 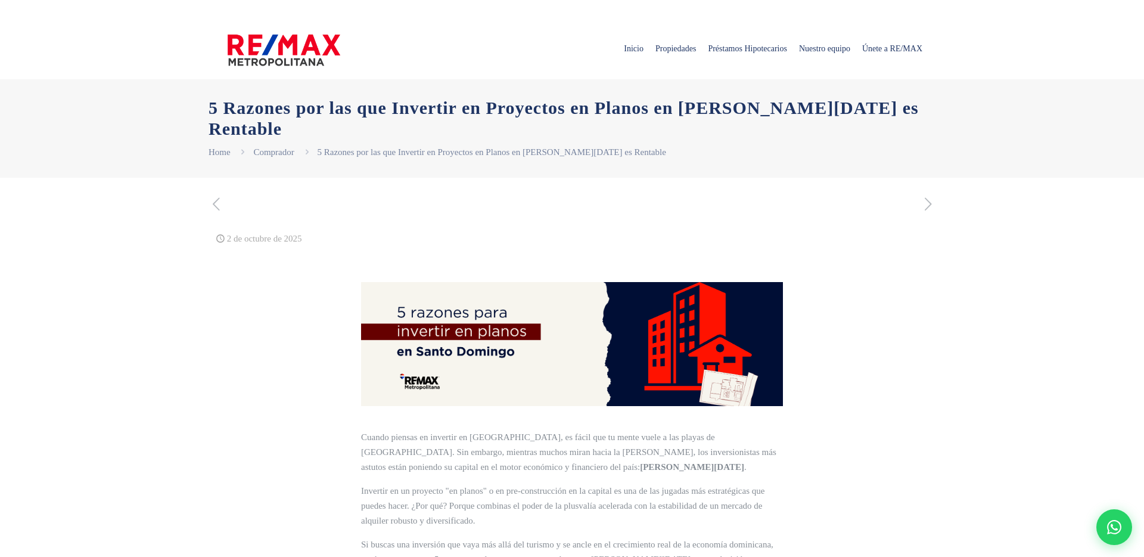 What do you see at coordinates (676, 49) in the screenshot?
I see `a: Propiedades` at bounding box center [676, 49].